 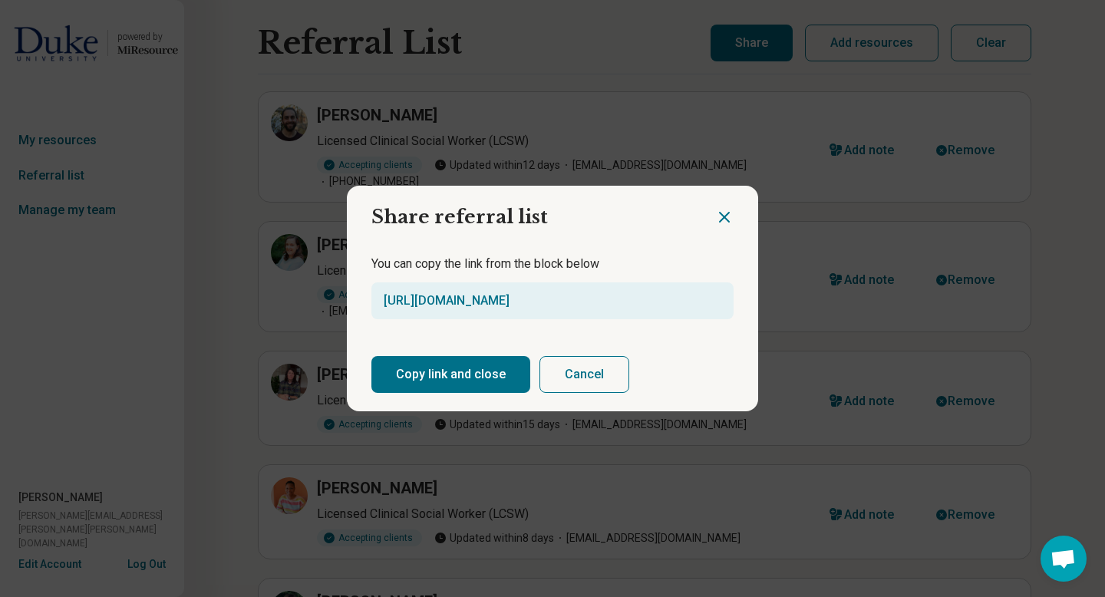 What do you see at coordinates (584, 374) in the screenshot?
I see `button: Cancel` at bounding box center [584, 374].